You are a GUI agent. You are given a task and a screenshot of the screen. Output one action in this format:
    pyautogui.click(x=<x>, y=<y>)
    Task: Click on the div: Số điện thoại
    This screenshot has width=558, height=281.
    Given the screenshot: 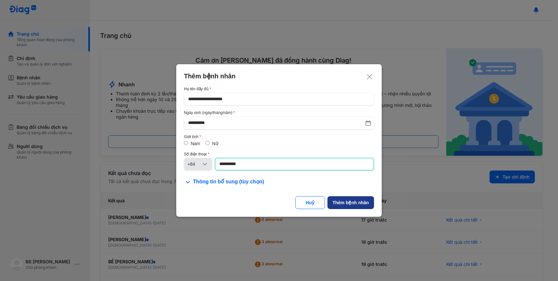 What is the action you would take?
    pyautogui.click(x=279, y=154)
    